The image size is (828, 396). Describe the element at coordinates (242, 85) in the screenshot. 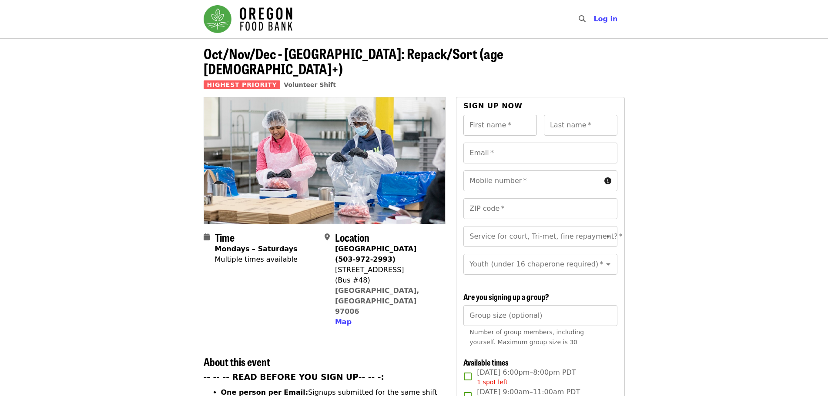

I see `span: Highest Priority` at that location.